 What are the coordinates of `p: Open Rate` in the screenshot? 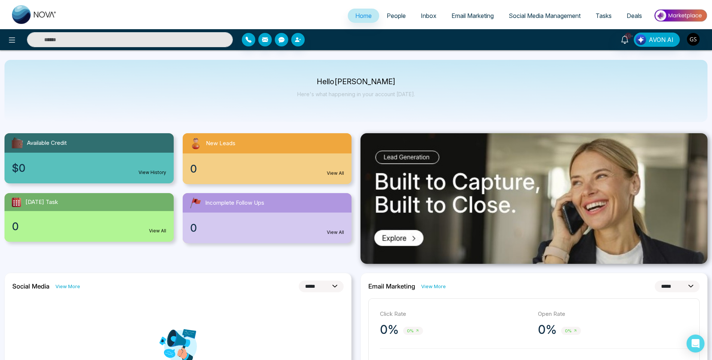 It's located at (613, 314).